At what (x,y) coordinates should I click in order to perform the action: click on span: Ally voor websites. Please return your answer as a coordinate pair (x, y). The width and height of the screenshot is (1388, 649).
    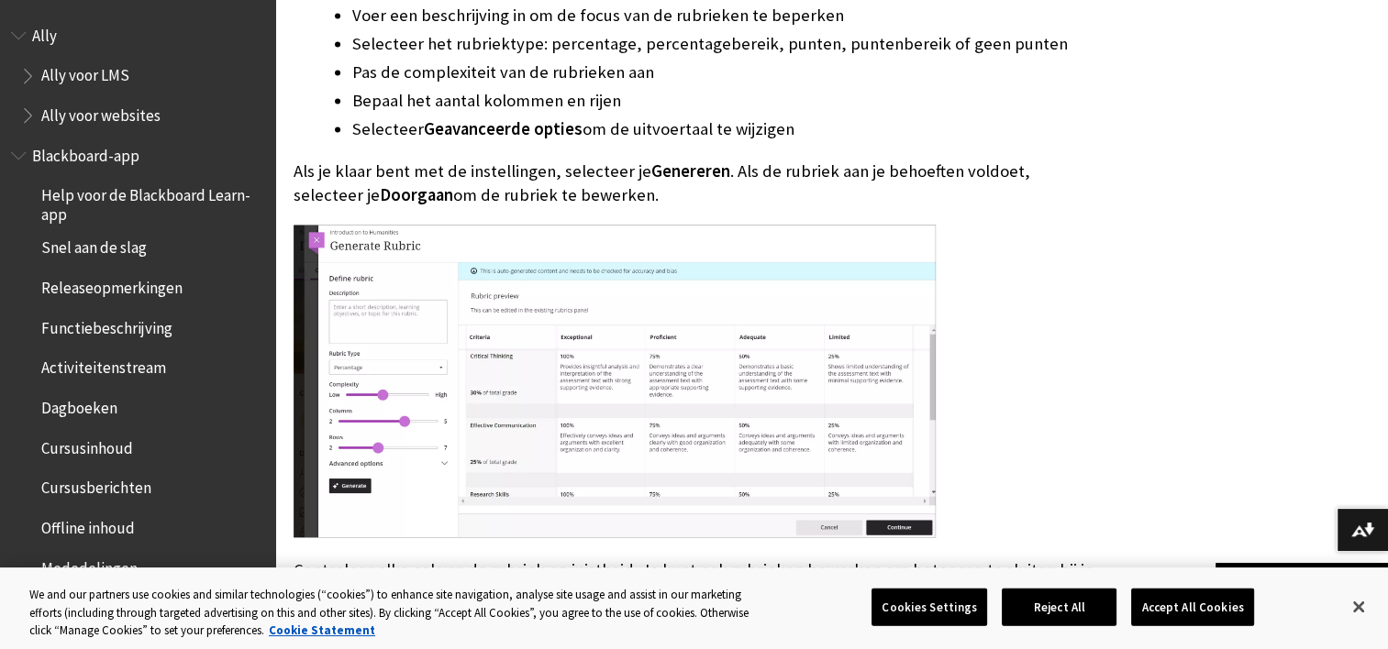
    Looking at the image, I should click on (101, 112).